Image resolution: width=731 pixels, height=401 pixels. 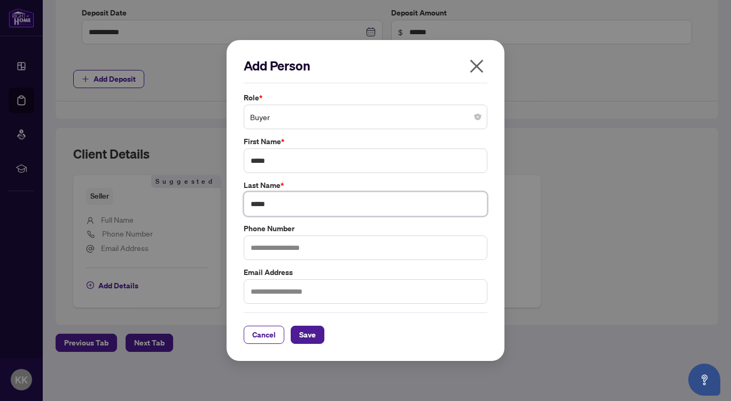 I want to click on span: close-circle, so click(x=477, y=117).